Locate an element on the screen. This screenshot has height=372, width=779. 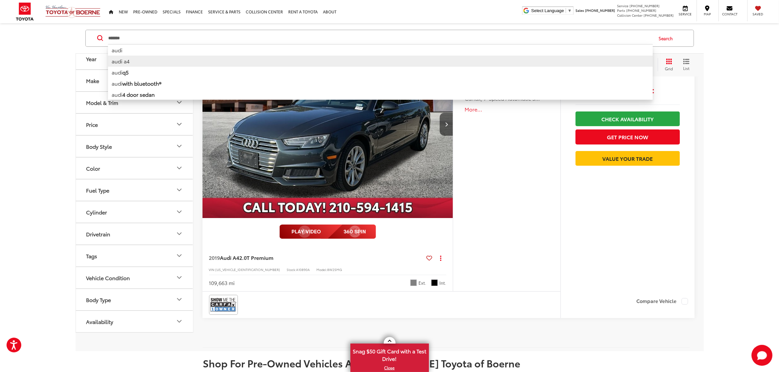
a: 2019Audi A42.0T Premium is located at coordinates (316, 258).